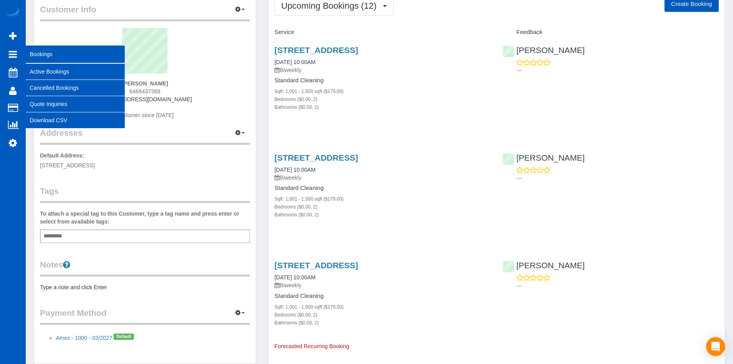 The image size is (733, 364). Describe the element at coordinates (715, 347) in the screenshot. I see `div: Open Intercom Messenger` at that location.